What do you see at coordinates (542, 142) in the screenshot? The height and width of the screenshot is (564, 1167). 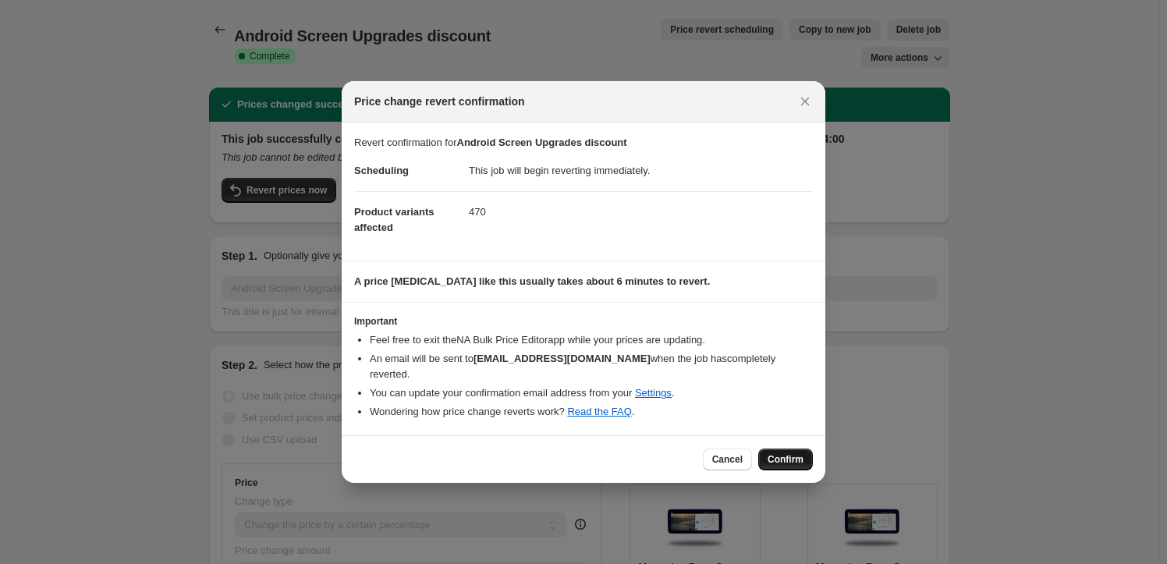 I see `b: Android Screen Upgrades discount` at bounding box center [542, 142].